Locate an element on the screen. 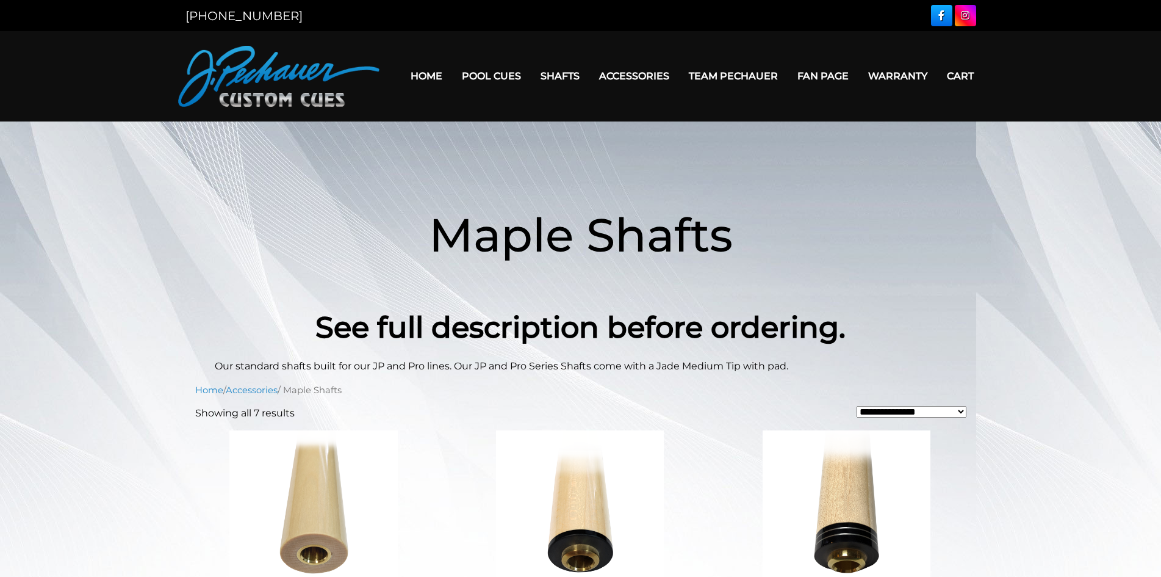  p: Showing all 7 results is located at coordinates (245, 413).